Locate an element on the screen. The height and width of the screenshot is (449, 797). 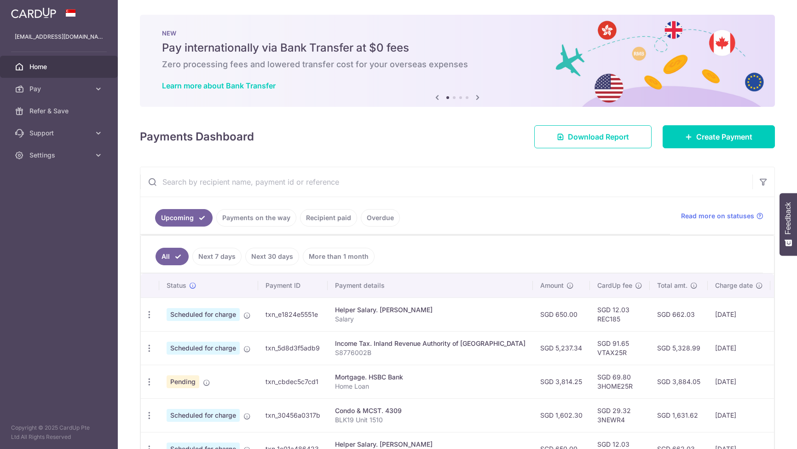
a: Next 7 days is located at coordinates (217, 256).